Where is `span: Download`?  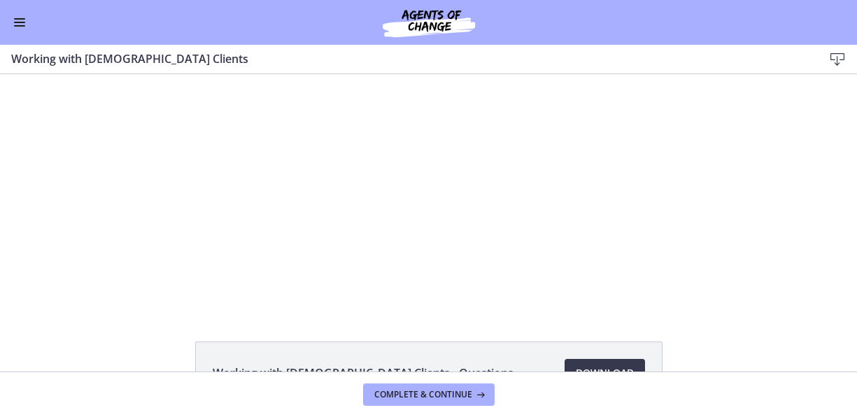 span: Download is located at coordinates (605, 373).